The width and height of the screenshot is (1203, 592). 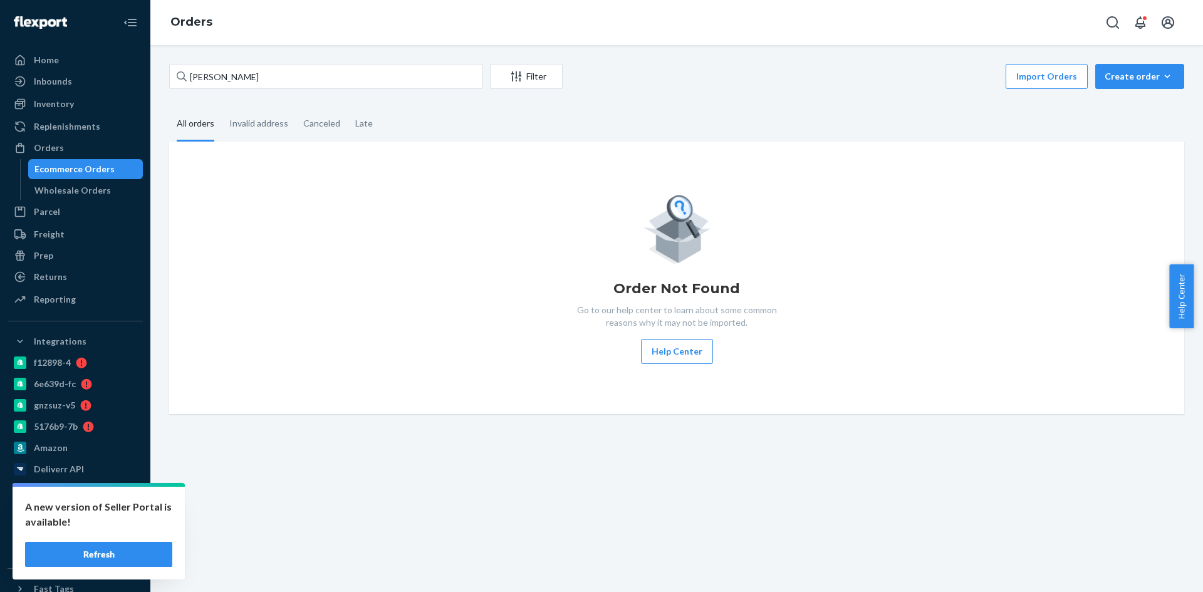 I want to click on p: A new version of Seller Portal is available!, so click(x=98, y=514).